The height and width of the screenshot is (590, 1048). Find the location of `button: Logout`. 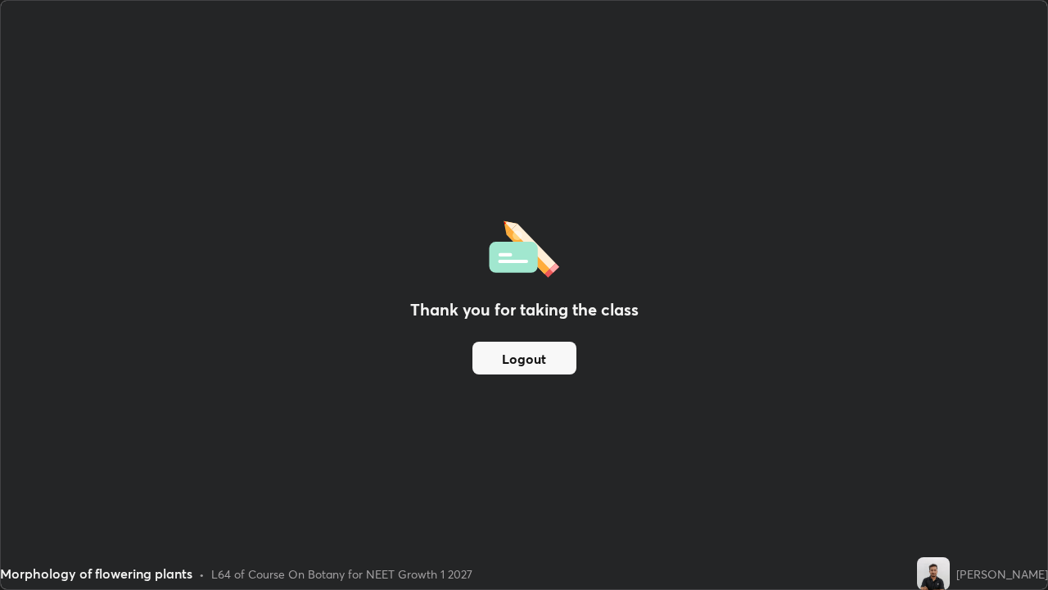

button: Logout is located at coordinates (524, 358).